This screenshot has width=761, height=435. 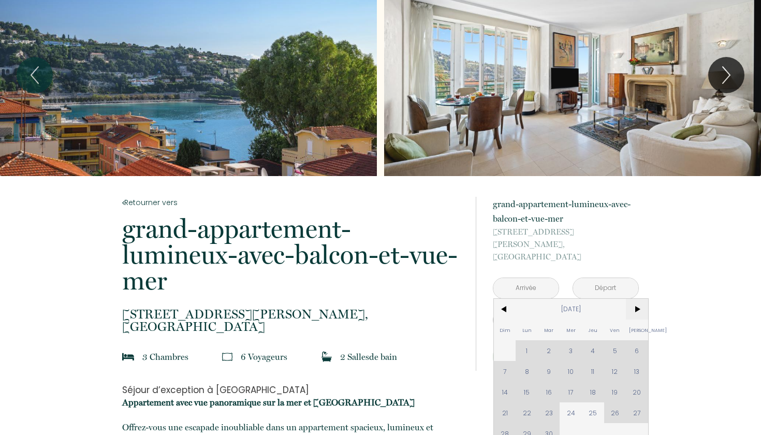 What do you see at coordinates (548, 330) in the screenshot?
I see `span: Mar` at bounding box center [548, 330].